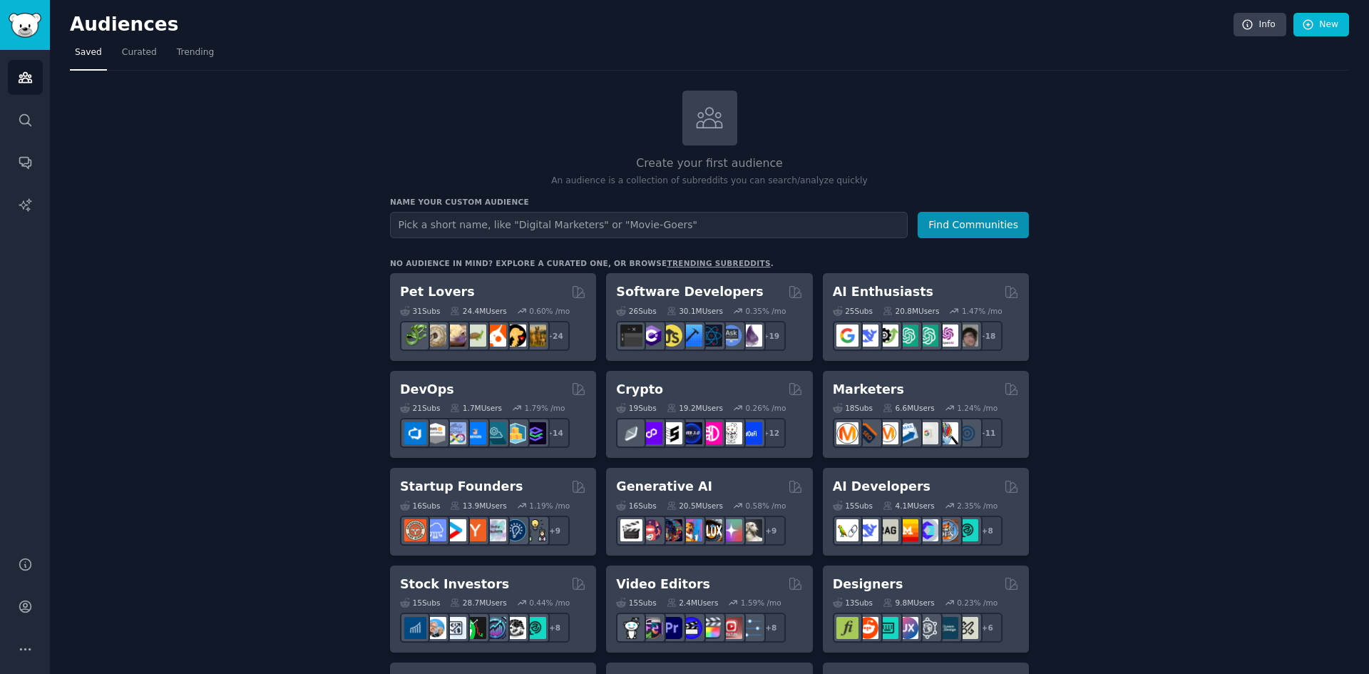 The height and width of the screenshot is (674, 1369). I want to click on img: OpenAIDev, so click(947, 335).